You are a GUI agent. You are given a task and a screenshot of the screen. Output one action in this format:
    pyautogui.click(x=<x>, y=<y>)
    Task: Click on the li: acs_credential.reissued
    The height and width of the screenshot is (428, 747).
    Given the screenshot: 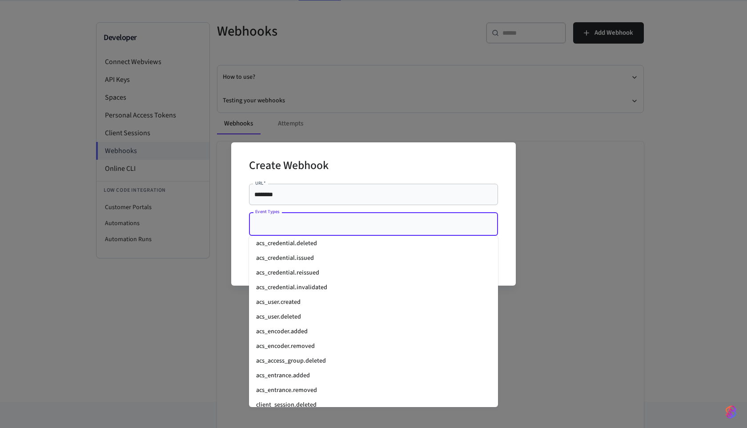 What is the action you would take?
    pyautogui.click(x=374, y=273)
    